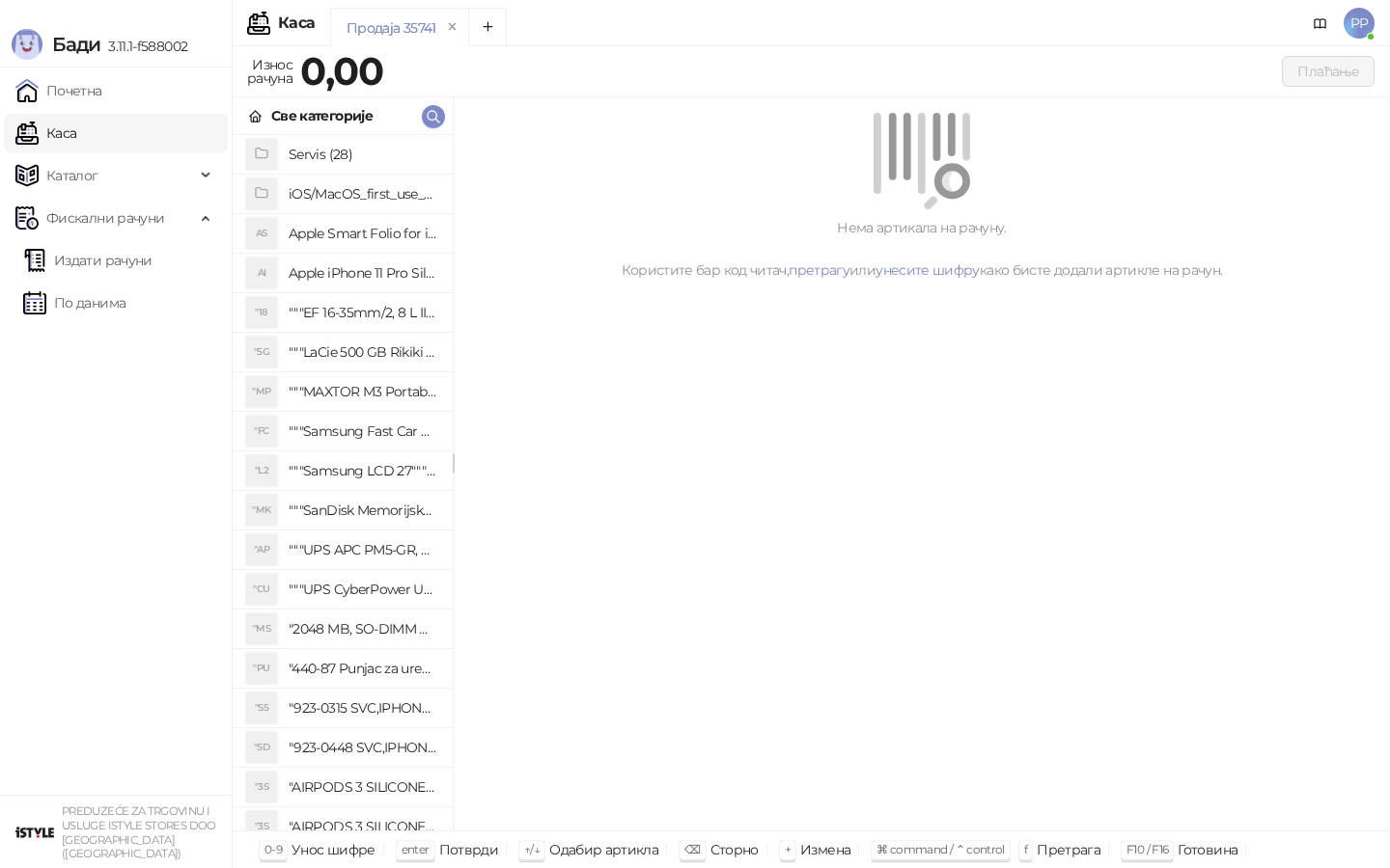 The image size is (1390, 868). Describe the element at coordinates (261, 352) in the screenshot. I see `div: "5G` at that location.